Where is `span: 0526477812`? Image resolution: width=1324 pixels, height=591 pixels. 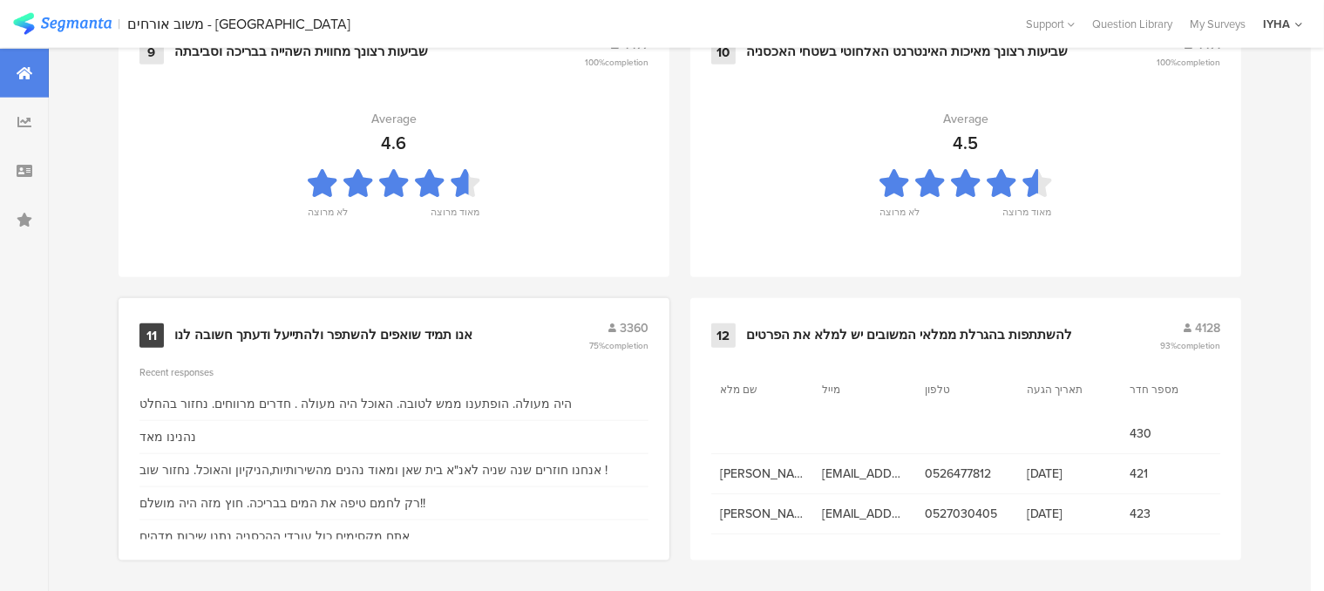 span: 0526477812 is located at coordinates (967, 473).